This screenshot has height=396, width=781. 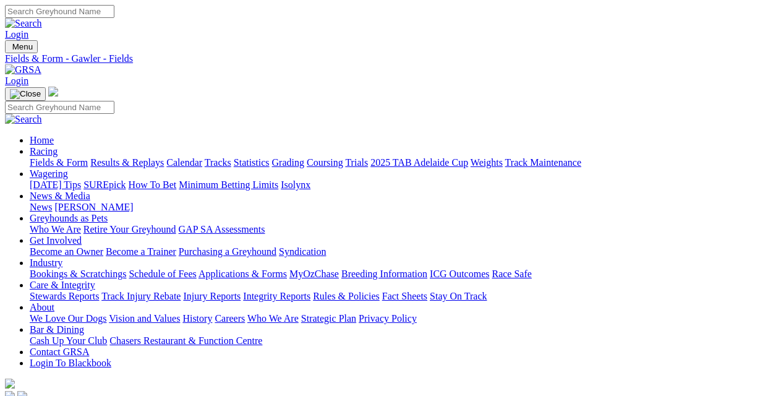 What do you see at coordinates (162, 273) in the screenshot?
I see `a: Schedule of Fees` at bounding box center [162, 273].